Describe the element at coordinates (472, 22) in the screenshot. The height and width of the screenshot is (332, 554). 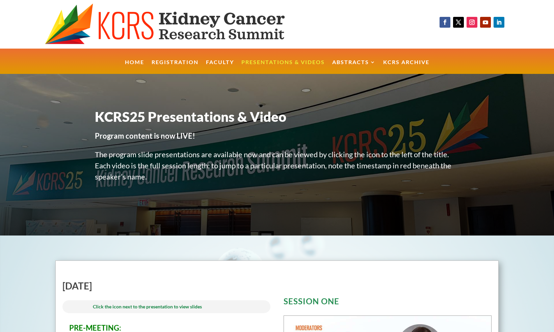
I see `a: Follow on Instagram` at that location.